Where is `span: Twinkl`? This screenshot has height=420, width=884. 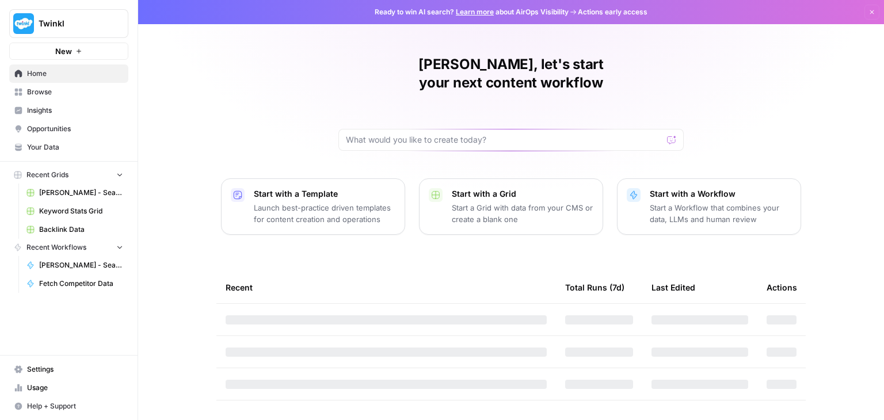 span: Twinkl is located at coordinates (73, 24).